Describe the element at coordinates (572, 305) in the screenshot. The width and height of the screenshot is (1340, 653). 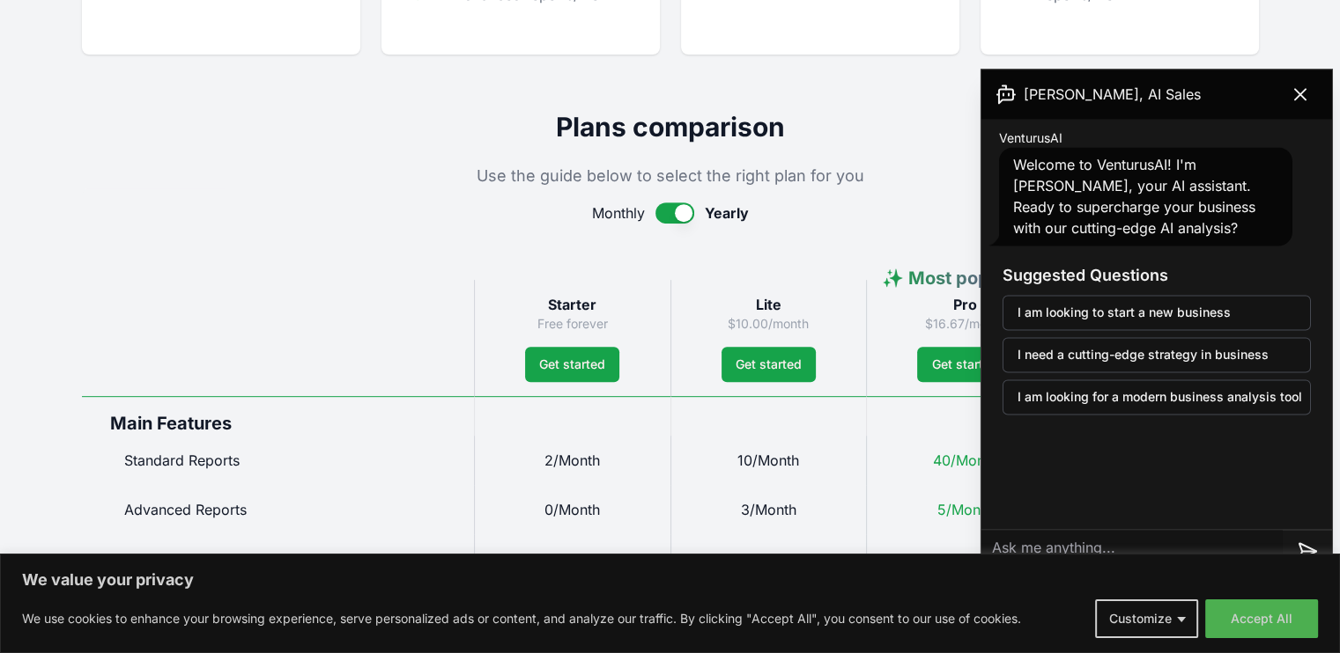
I see `h3: Starter` at that location.